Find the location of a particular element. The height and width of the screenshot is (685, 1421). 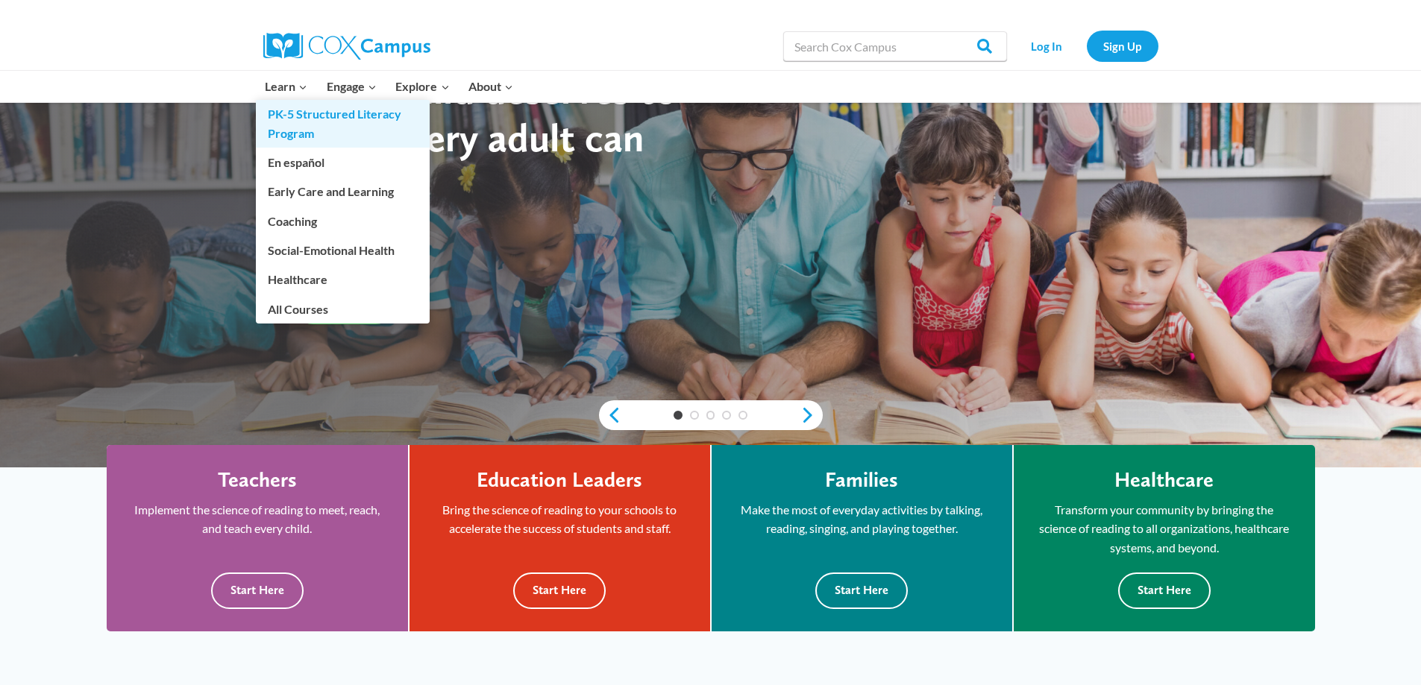

nav: Primary Navigation is located at coordinates (389, 87).